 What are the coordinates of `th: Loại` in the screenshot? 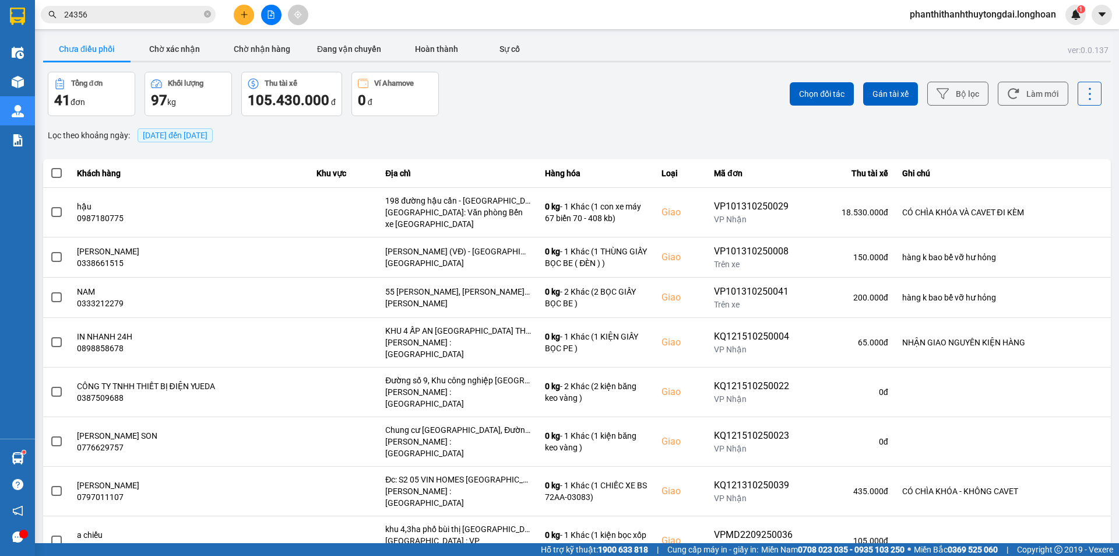 It's located at (681, 173).